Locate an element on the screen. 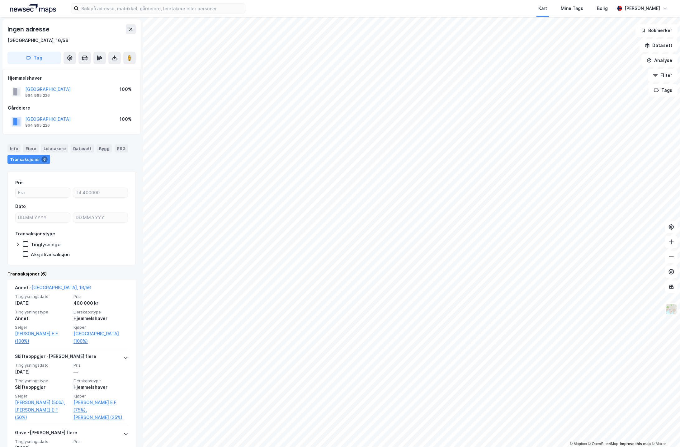 This screenshot has height=447, width=680. div: Mine Tags is located at coordinates (572, 8).